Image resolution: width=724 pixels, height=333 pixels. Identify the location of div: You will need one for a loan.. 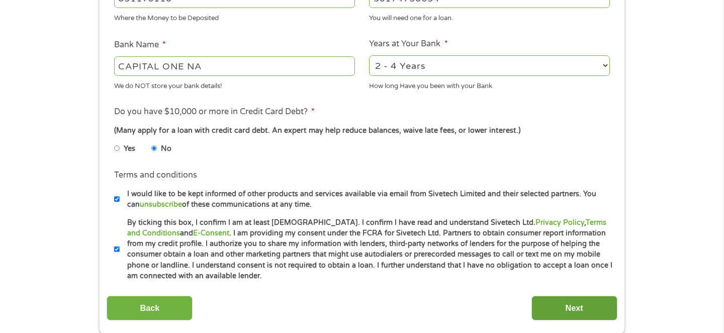
(489, 17).